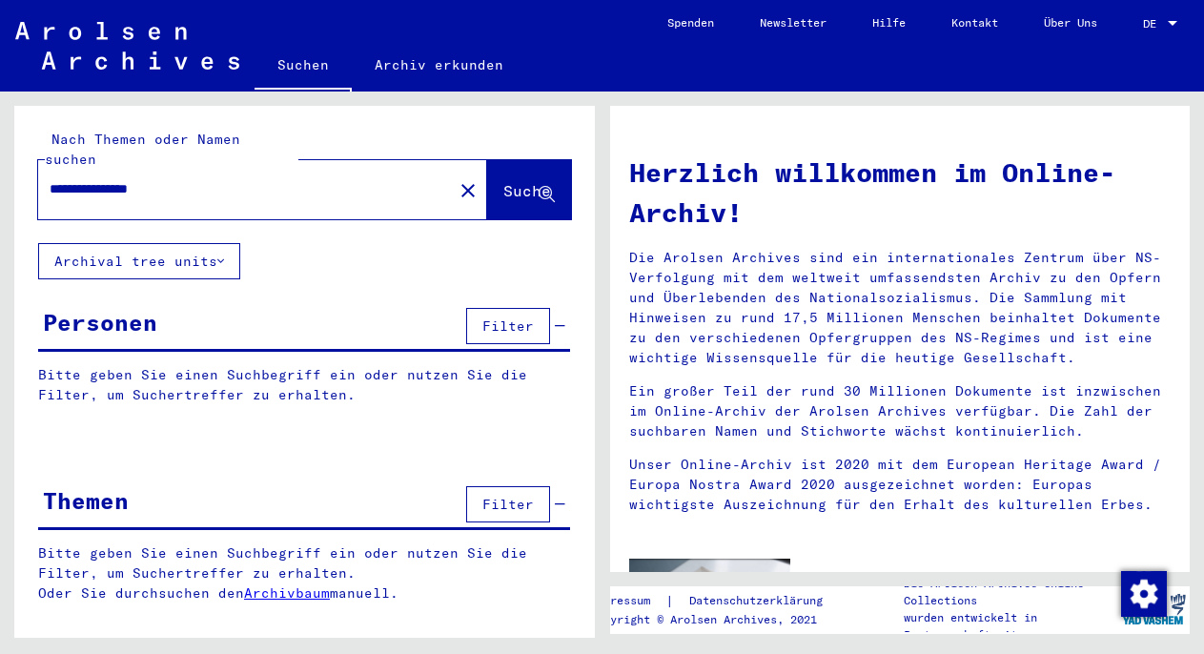 This screenshot has height=654, width=1204. I want to click on span: Suche, so click(527, 191).